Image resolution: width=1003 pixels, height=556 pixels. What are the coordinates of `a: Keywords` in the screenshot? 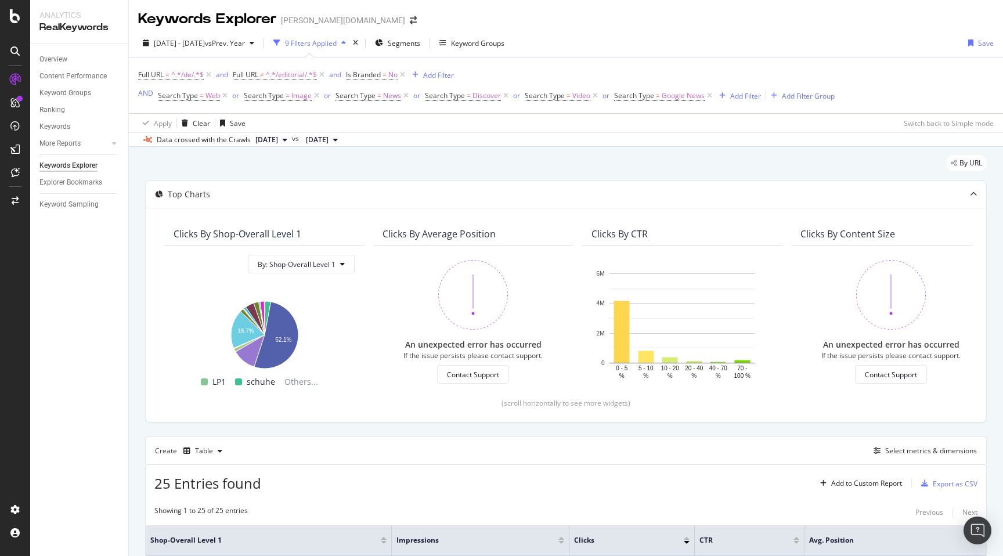 It's located at (80, 127).